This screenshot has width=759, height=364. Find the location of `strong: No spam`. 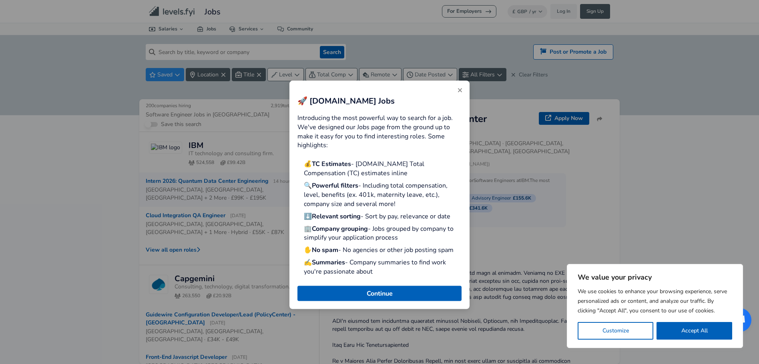

strong: No spam is located at coordinates (325, 250).